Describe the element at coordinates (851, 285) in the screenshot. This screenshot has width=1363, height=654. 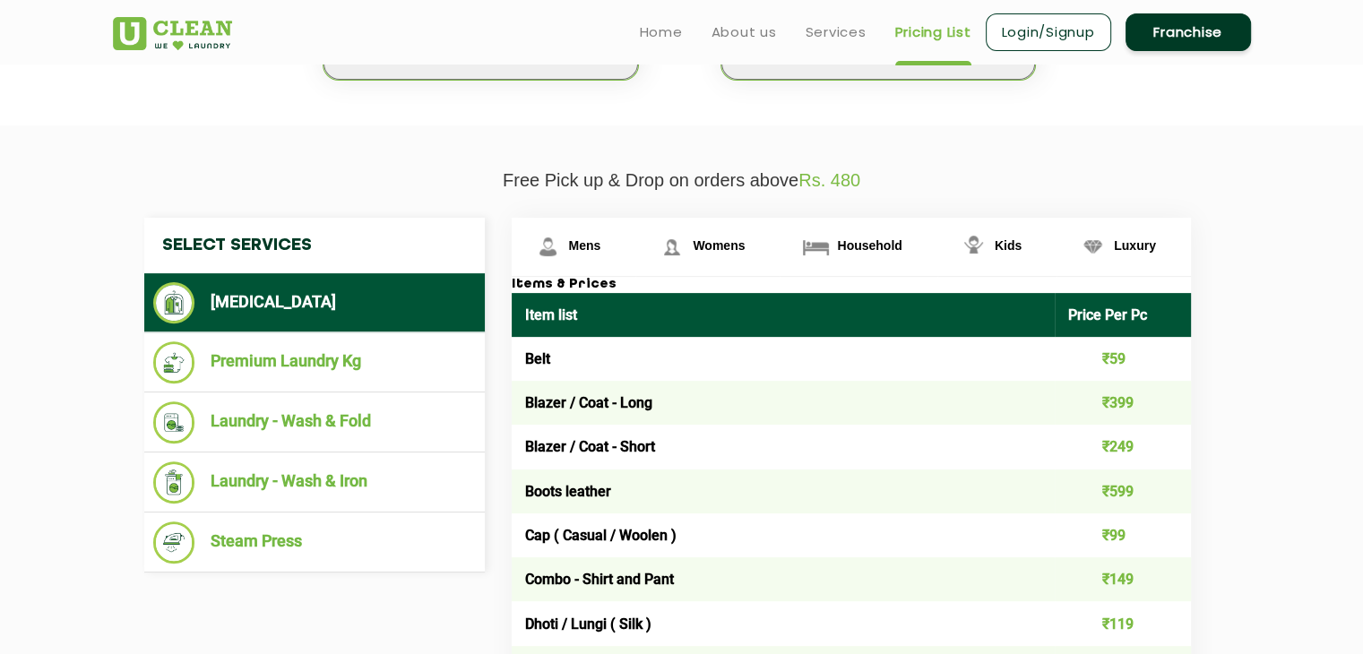
I see `h3: Items & Prices` at that location.